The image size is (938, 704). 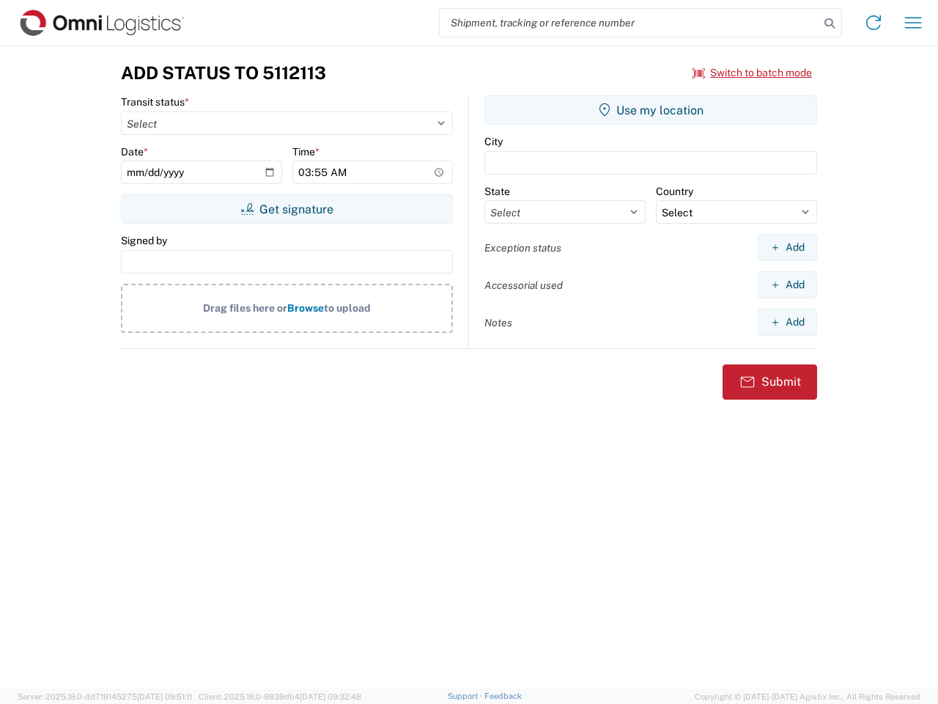 What do you see at coordinates (155, 102) in the screenshot?
I see `label: Transit status` at bounding box center [155, 102].